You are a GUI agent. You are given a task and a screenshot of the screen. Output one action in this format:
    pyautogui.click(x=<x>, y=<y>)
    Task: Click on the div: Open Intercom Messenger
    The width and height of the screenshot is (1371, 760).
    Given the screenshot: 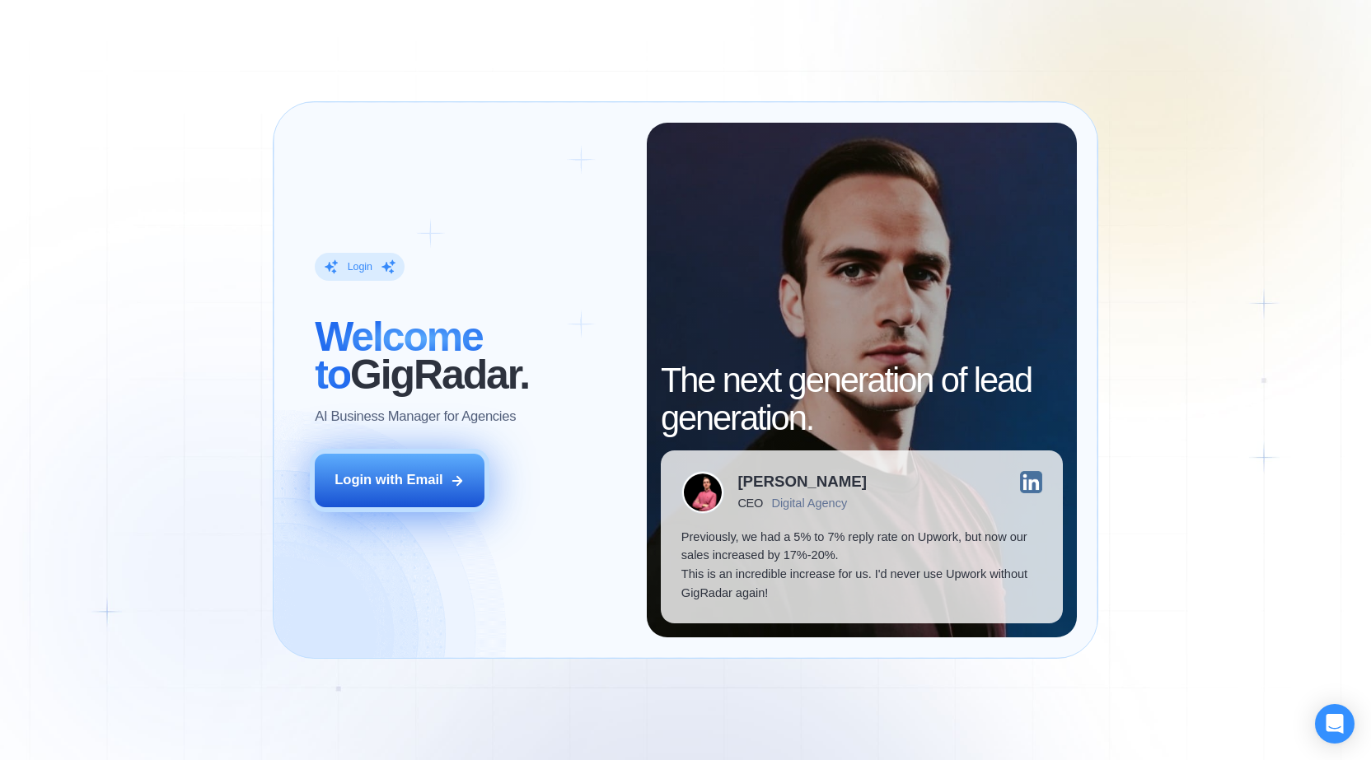 What is the action you would take?
    pyautogui.click(x=1334, y=724)
    